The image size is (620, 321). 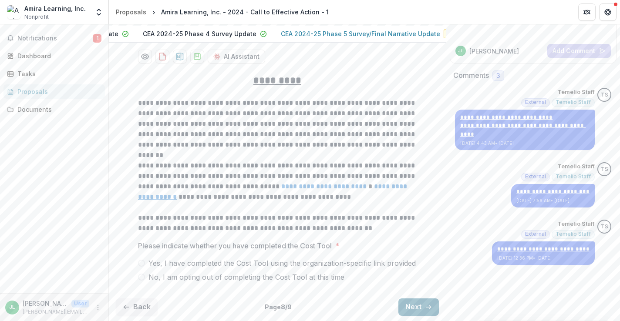 I want to click on h2: Comments, so click(x=471, y=75).